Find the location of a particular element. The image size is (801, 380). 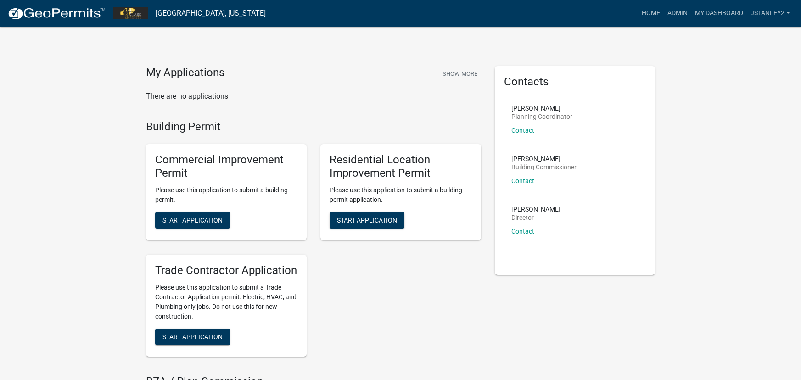

p: Please use this application to submit a Trade Contractor Application permit. Electric, HVAC, and ... is located at coordinates (226, 302).